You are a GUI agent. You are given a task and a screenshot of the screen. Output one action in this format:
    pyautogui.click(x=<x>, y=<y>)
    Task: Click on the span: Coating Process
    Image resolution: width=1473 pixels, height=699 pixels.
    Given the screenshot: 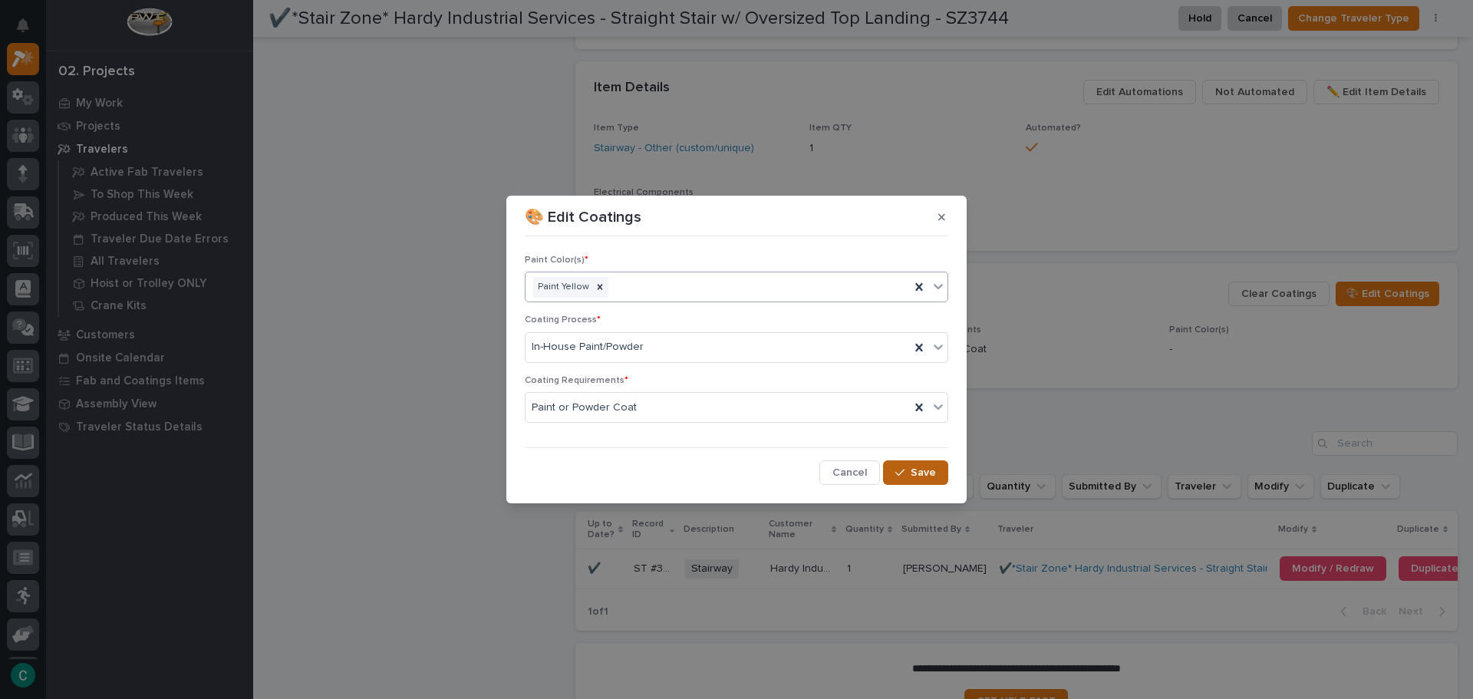 What is the action you would take?
    pyautogui.click(x=562, y=320)
    